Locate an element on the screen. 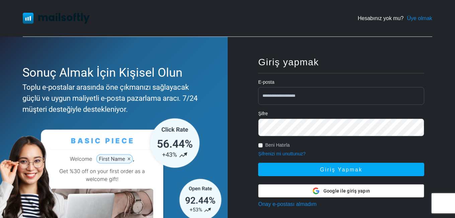 The image size is (455, 218). font: Şifre is located at coordinates (263, 114).